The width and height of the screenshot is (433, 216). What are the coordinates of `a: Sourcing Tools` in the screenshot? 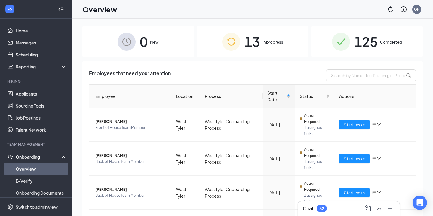 It's located at (41, 106).